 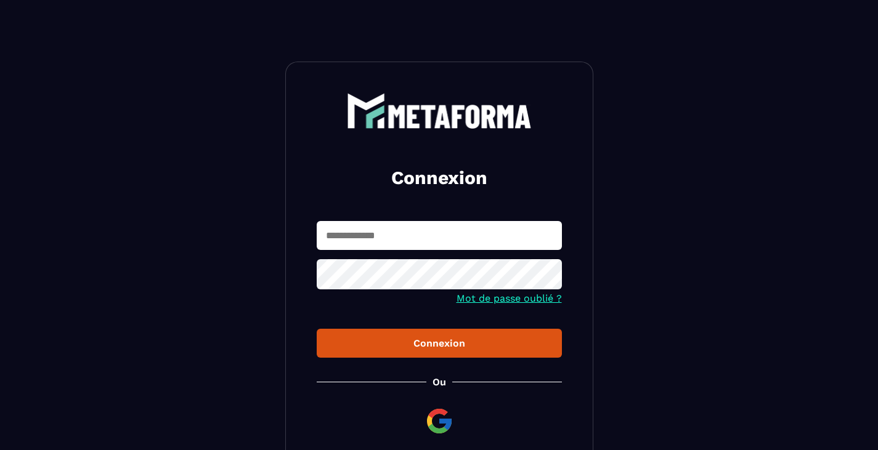 I want to click on h2: Connexion, so click(x=439, y=178).